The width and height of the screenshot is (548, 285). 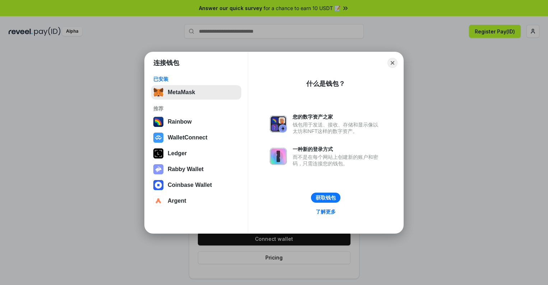 What do you see at coordinates (196, 169) in the screenshot?
I see `button: Rabby Wallet` at bounding box center [196, 169].